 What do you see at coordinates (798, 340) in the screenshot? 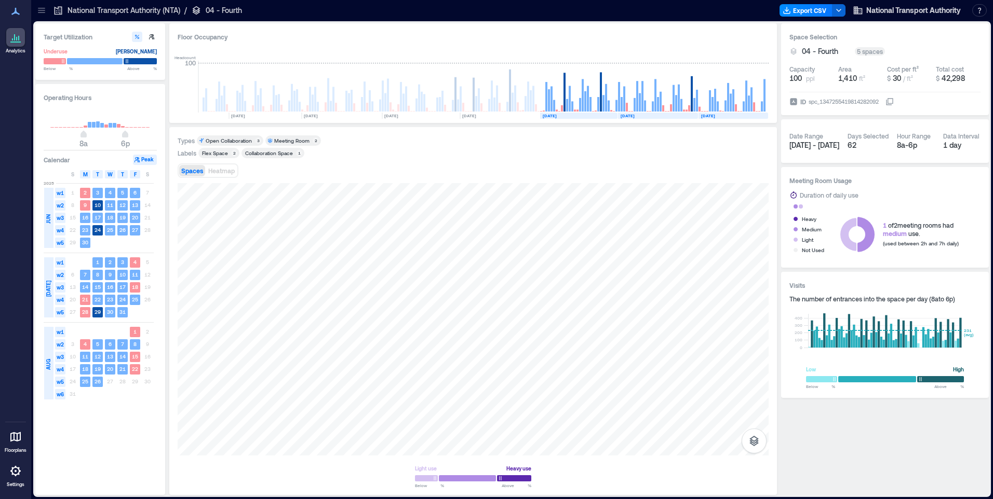
I see `tspan: 100` at bounding box center [798, 340].